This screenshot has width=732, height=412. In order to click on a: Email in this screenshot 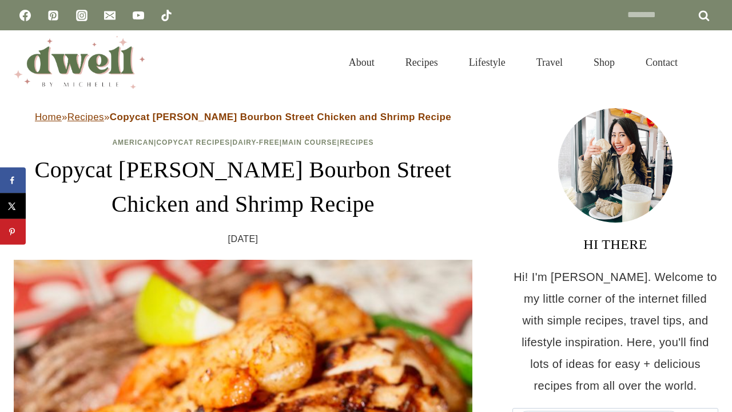, I will do `click(110, 15)`.